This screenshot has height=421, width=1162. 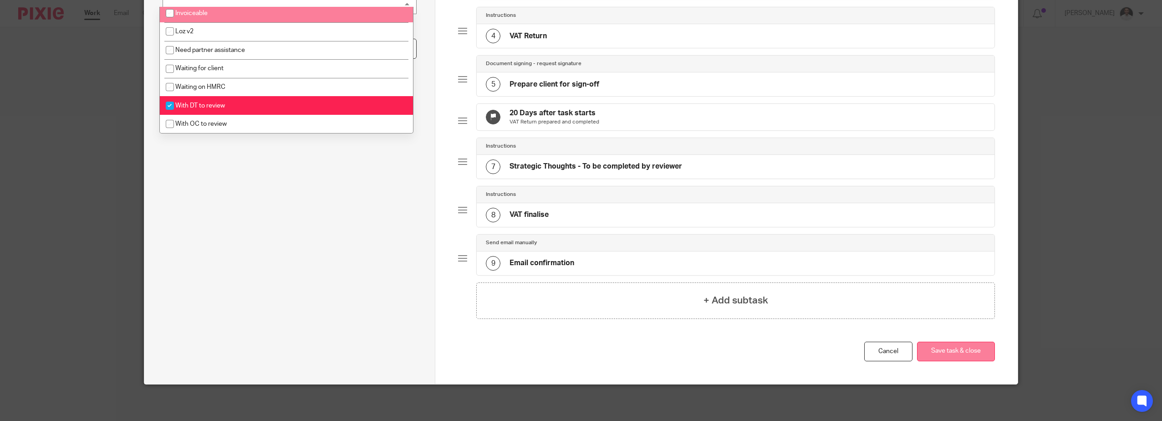 I want to click on h4: Email confirmation, so click(x=542, y=263).